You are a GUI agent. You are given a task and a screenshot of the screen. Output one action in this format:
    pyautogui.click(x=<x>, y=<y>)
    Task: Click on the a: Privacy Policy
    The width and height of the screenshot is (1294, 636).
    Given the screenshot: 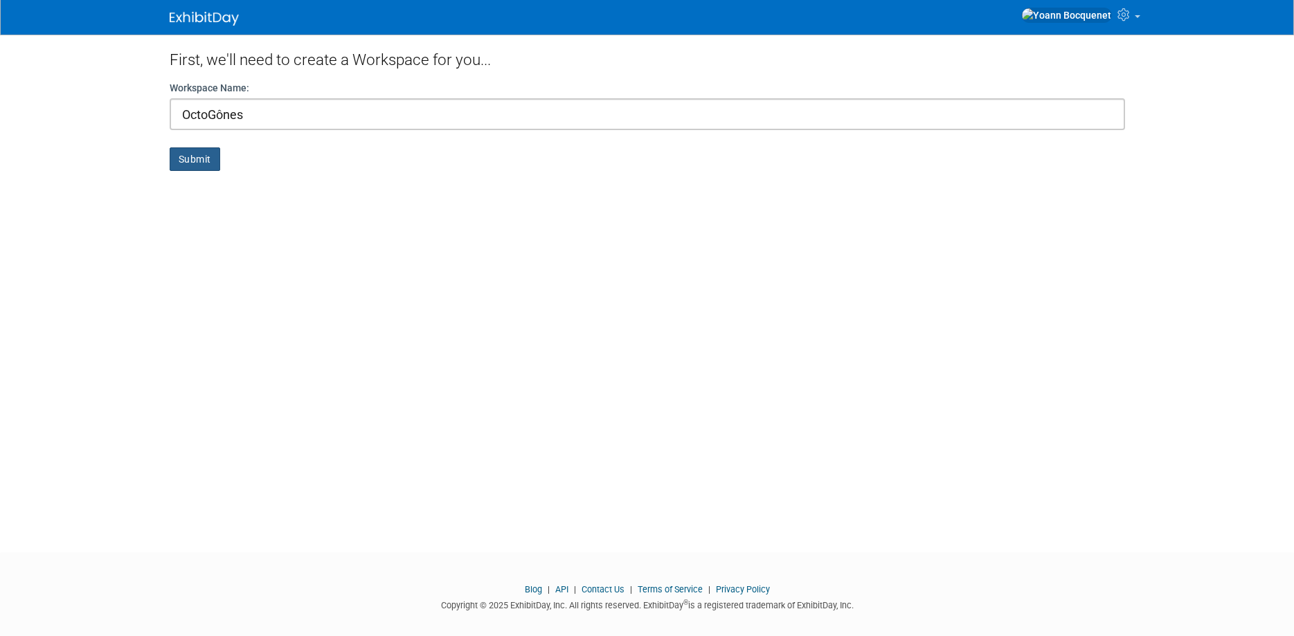 What is the action you would take?
    pyautogui.click(x=743, y=589)
    